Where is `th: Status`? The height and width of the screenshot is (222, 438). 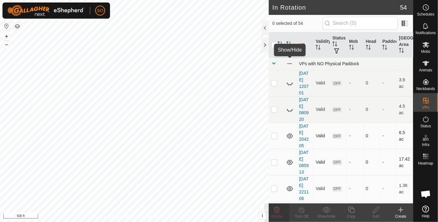 th: Status is located at coordinates (338, 45).